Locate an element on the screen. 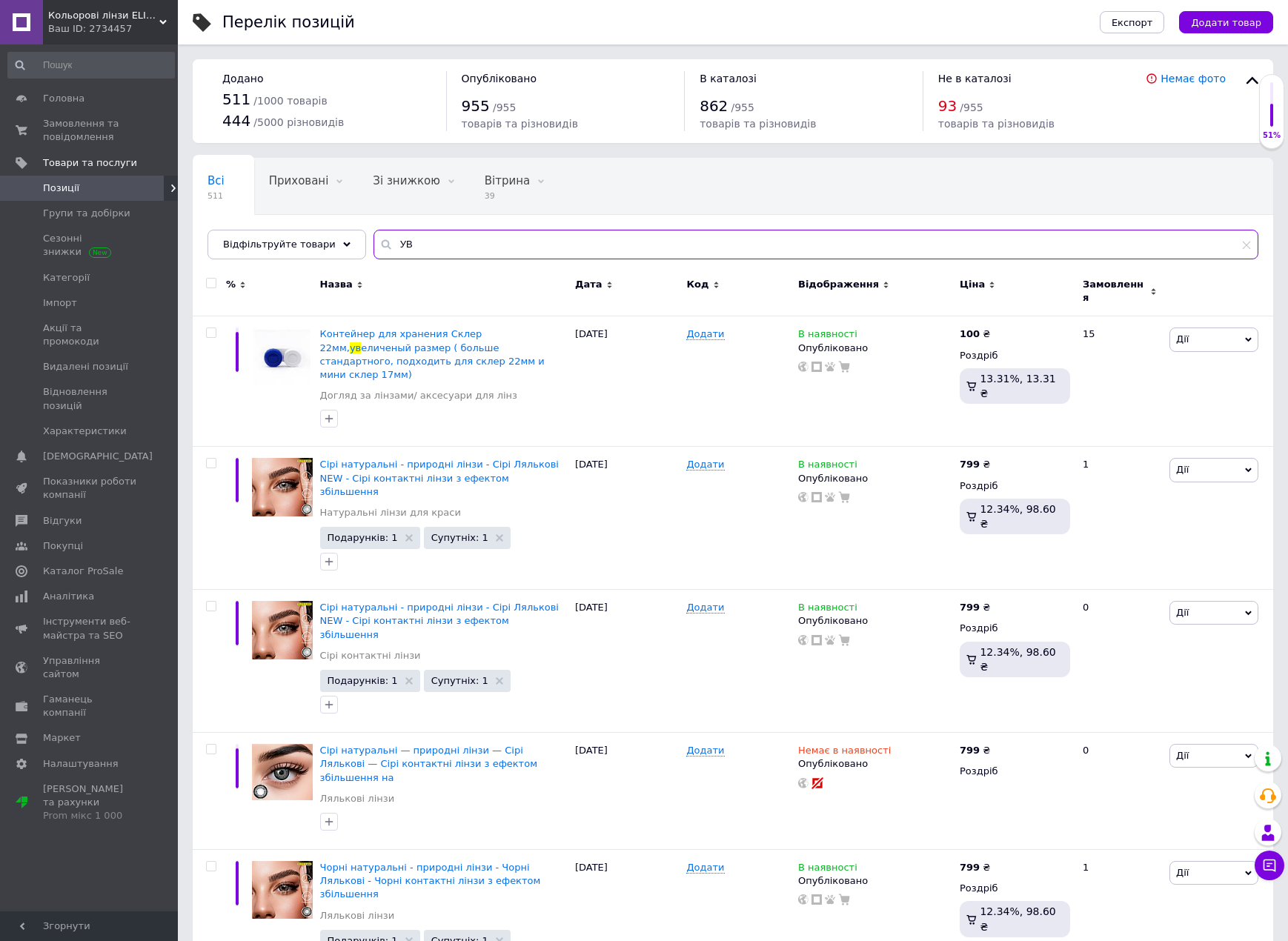  span: еличеный размер ( больше стандартного, подходить для склер 22мм и мини склер 17мм) is located at coordinates (432, 361).